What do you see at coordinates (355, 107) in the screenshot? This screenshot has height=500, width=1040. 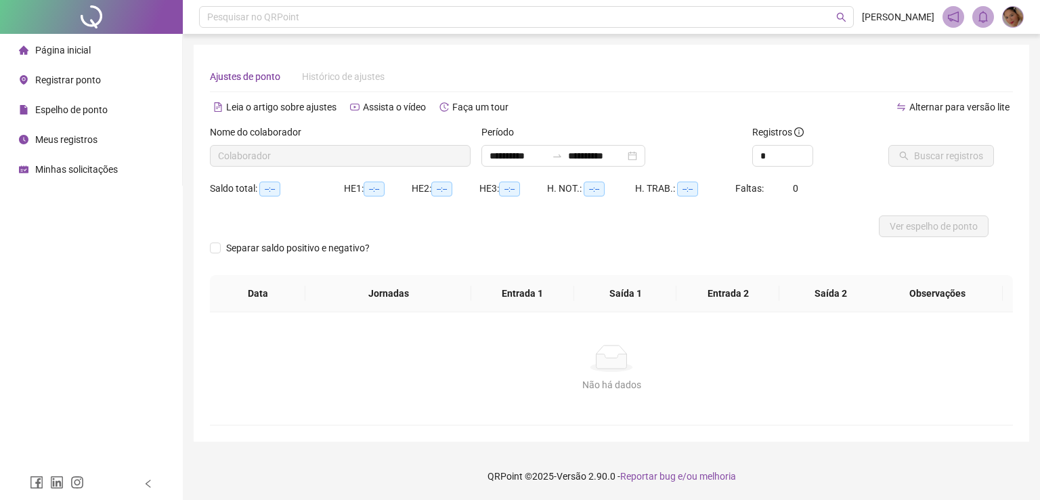 I see `span: youtube` at bounding box center [355, 107].